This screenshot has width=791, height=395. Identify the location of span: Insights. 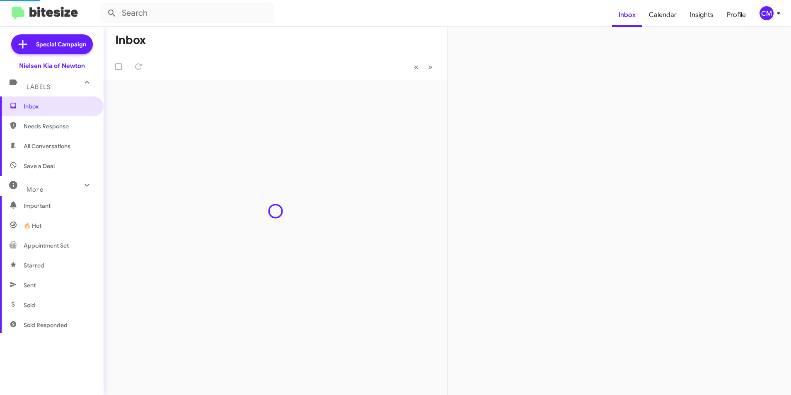
(702, 15).